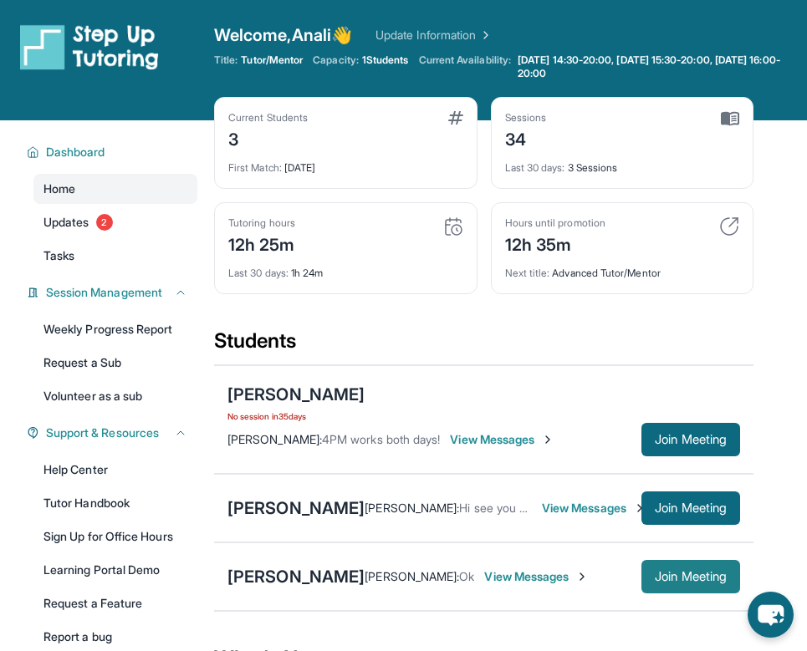  Describe the element at coordinates (385, 60) in the screenshot. I see `span: 1 Students` at that location.